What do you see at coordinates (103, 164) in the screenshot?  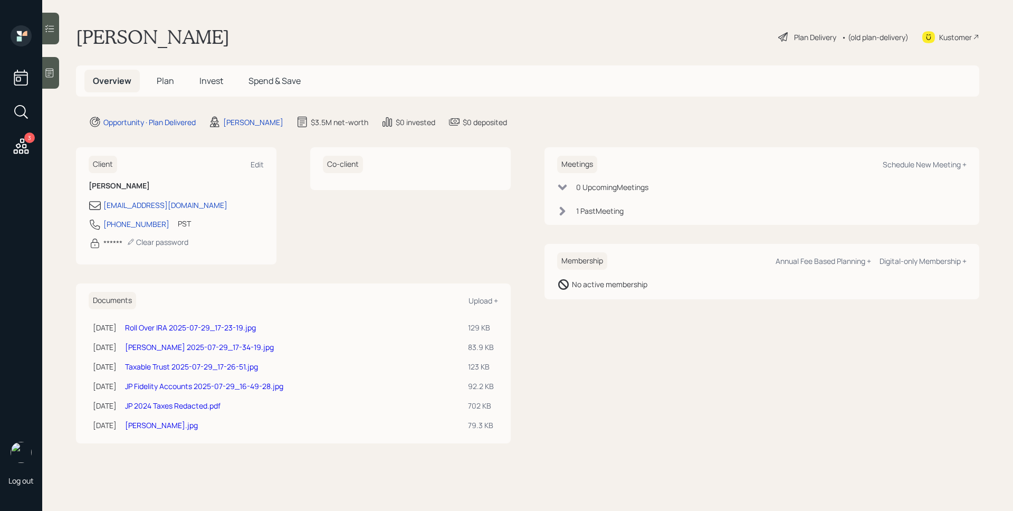 I see `h6: Client` at bounding box center [103, 164].